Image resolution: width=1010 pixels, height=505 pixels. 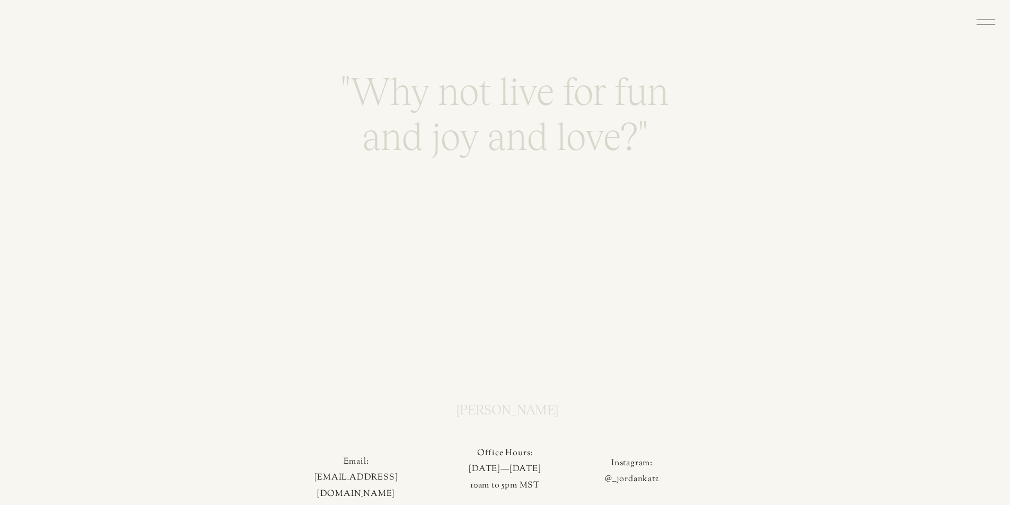 I want to click on a: Instagram:@__jordankatz, so click(x=632, y=470).